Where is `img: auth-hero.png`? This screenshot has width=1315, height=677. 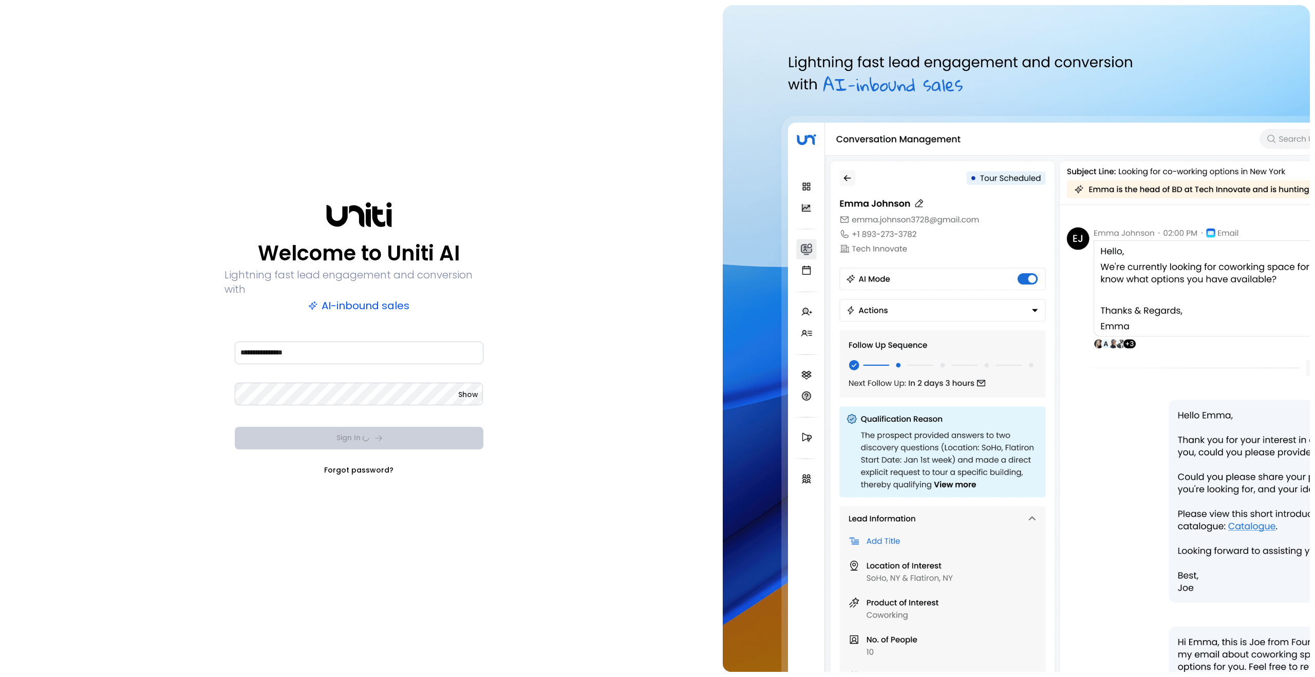
img: auth-hero.png is located at coordinates (1016, 339).